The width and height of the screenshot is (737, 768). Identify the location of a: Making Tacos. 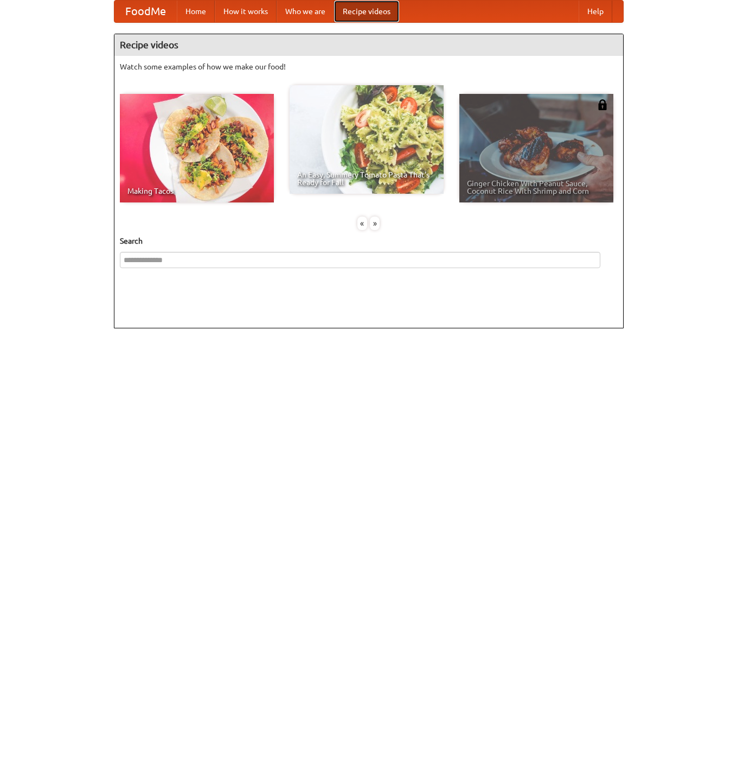
(197, 148).